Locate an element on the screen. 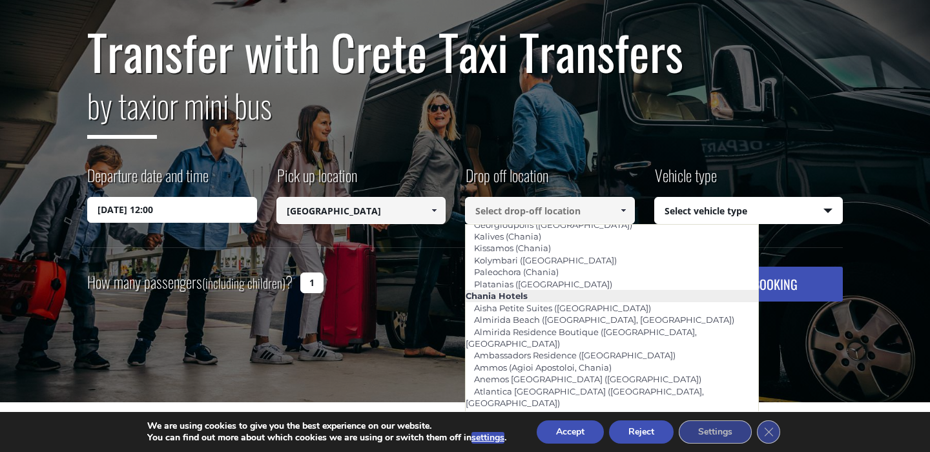  h2: or mini bus is located at coordinates (465, 114).